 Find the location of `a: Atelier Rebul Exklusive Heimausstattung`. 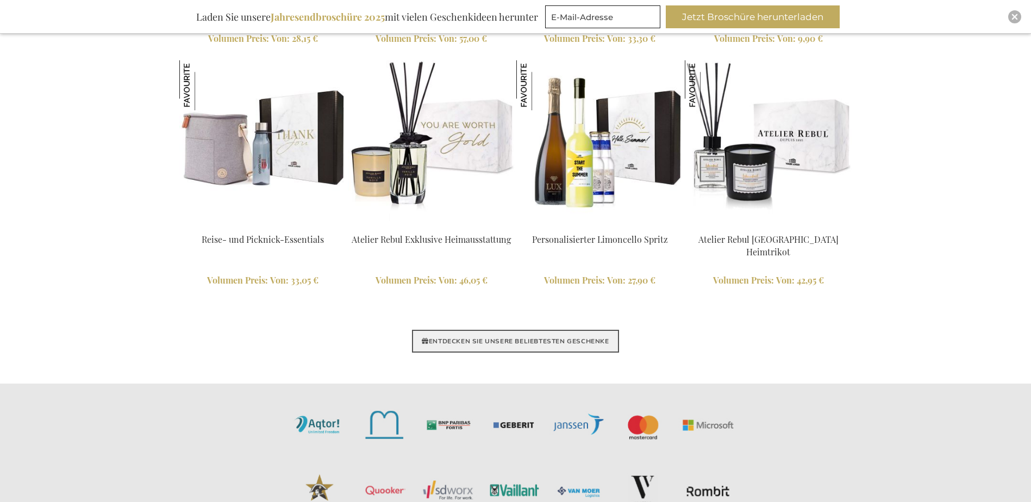

a: Atelier Rebul Exklusive Heimausstattung is located at coordinates (431, 239).